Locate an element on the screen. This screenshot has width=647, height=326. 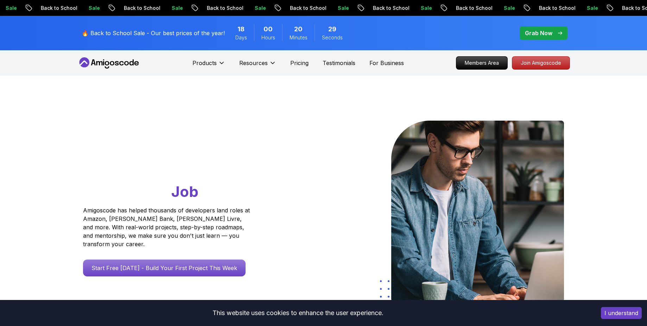
div: This website uses cookies to enhance the user experience. is located at coordinates (298, 313).